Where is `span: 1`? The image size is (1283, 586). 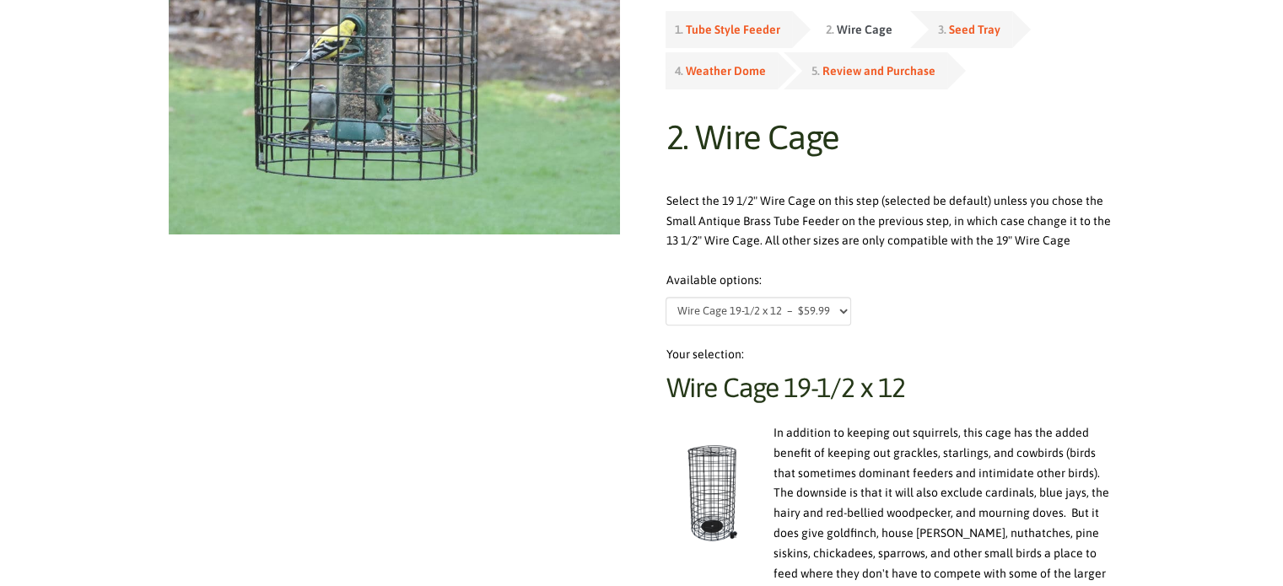
span: 1 is located at coordinates (678, 30).